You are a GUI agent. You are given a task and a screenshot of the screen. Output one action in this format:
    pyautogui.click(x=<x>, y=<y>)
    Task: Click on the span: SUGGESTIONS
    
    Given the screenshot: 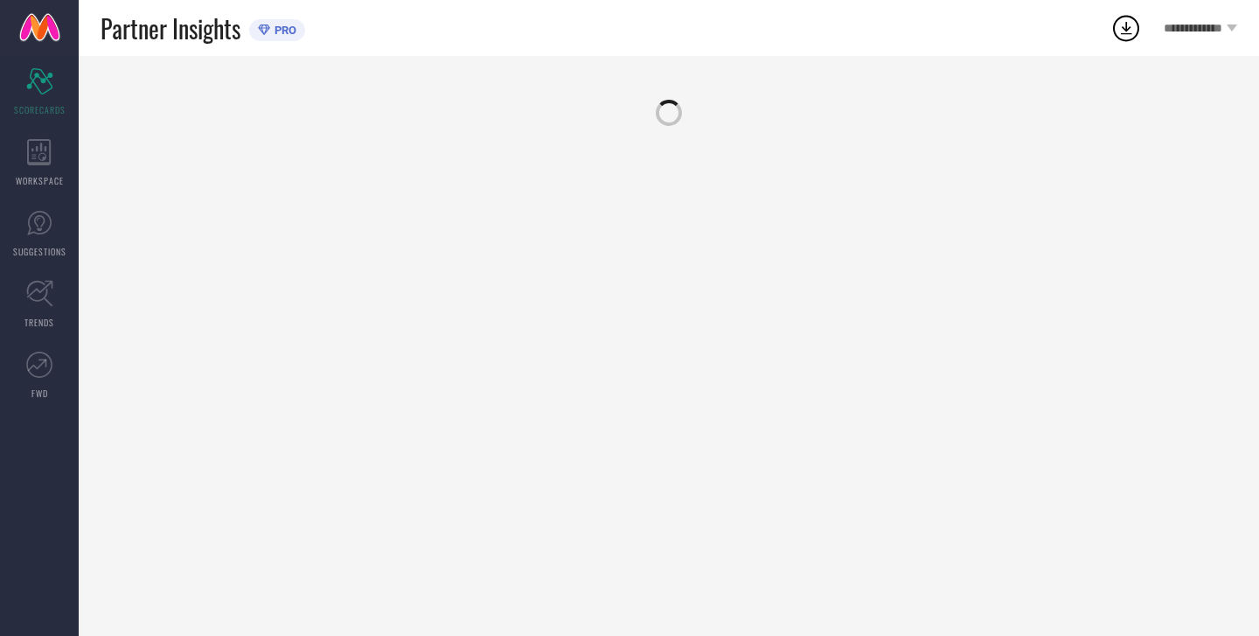 What is the action you would take?
    pyautogui.click(x=39, y=251)
    